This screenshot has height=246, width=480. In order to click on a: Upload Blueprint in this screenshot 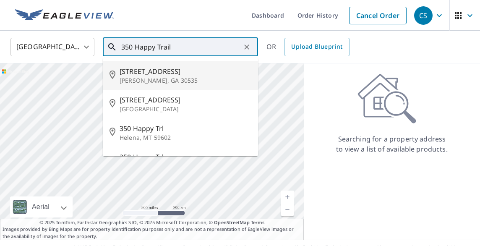, I will do `click(317, 47)`.